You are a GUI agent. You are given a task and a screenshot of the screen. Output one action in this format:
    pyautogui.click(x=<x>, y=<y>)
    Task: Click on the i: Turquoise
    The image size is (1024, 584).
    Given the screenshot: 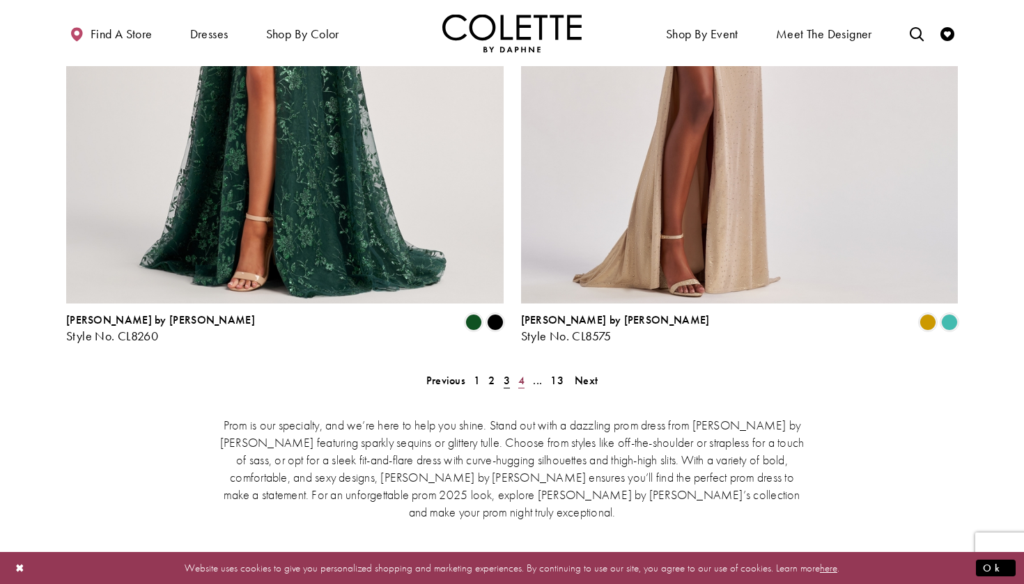 What is the action you would take?
    pyautogui.click(x=949, y=322)
    